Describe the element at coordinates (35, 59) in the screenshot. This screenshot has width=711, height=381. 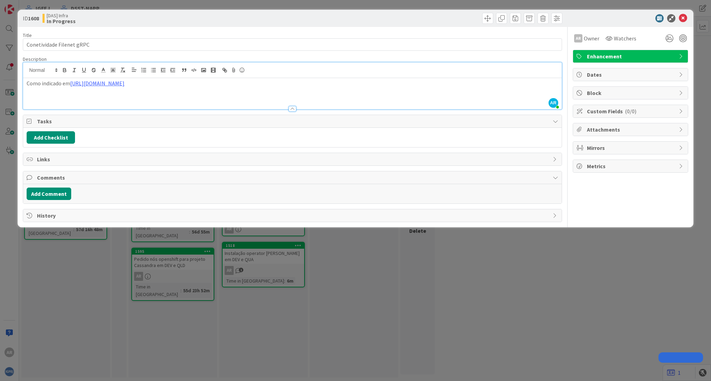
I see `span: Description` at that location.